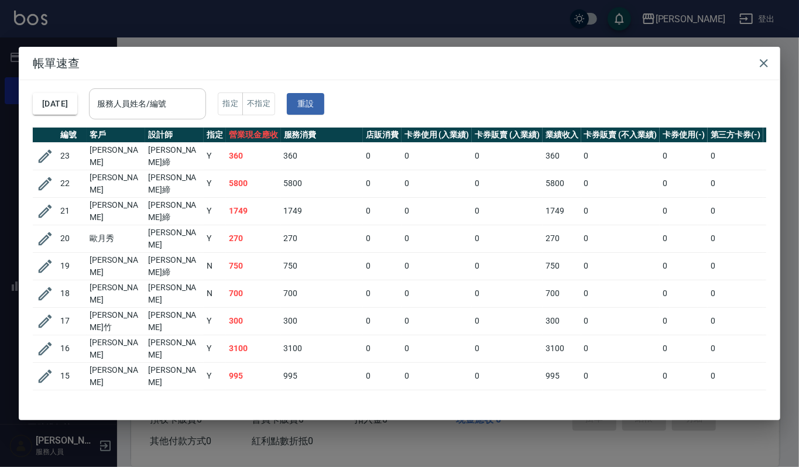 The height and width of the screenshot is (467, 799). Describe the element at coordinates (322, 402) in the screenshot. I see `td: 8000` at that location.